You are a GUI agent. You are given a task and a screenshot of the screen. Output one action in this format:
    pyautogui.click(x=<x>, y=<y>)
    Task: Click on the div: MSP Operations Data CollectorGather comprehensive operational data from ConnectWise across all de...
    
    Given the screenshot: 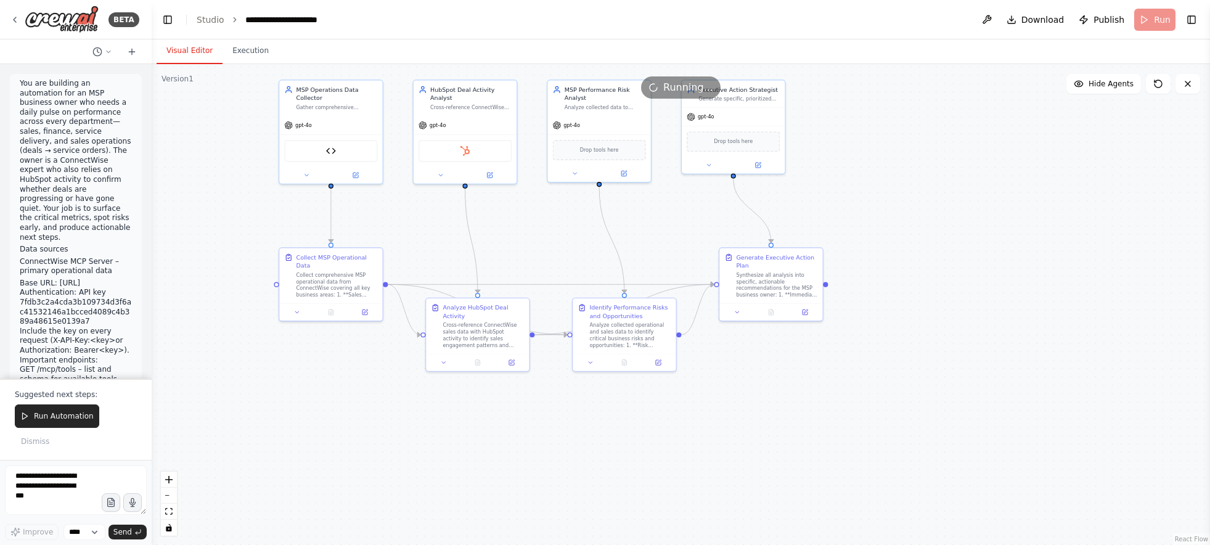 What is the action you would take?
    pyautogui.click(x=331, y=132)
    